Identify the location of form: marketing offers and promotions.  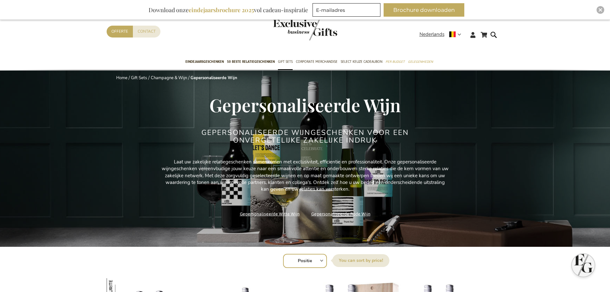
(347, 11).